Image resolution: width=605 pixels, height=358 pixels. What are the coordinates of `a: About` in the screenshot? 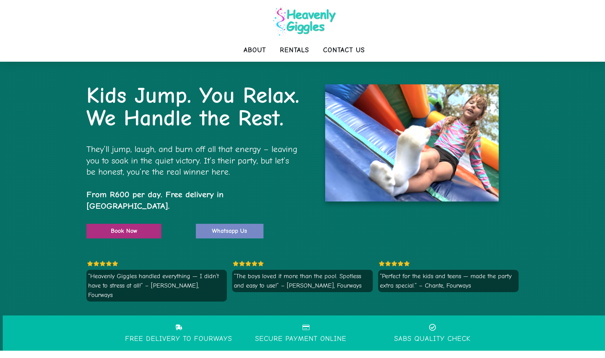 It's located at (255, 50).